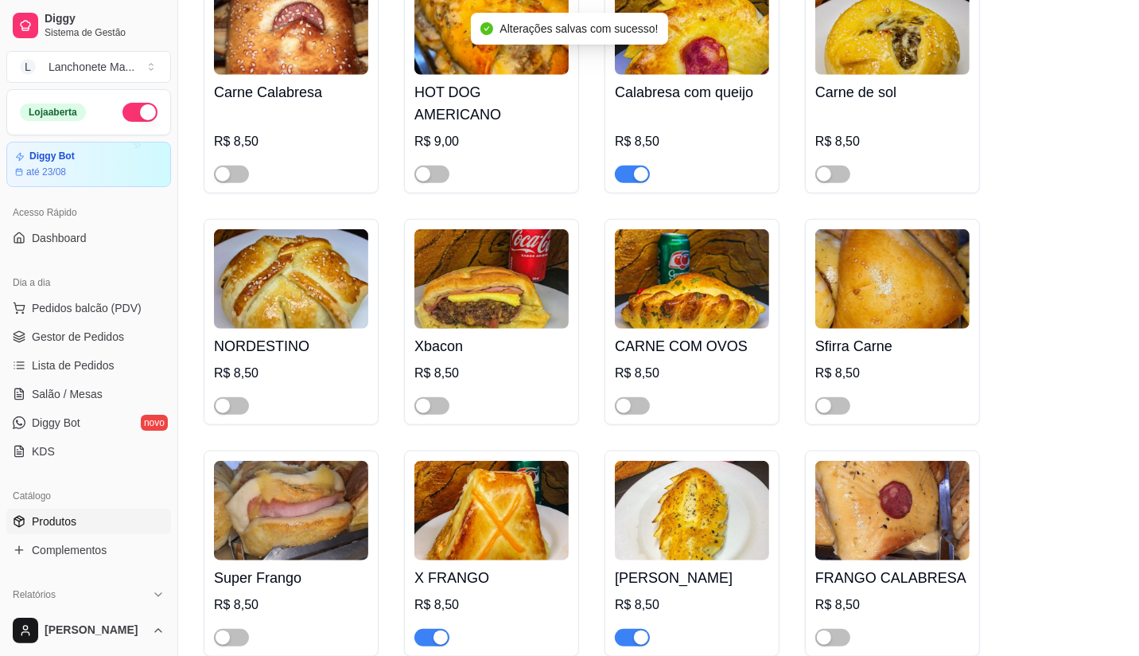 Image resolution: width=1139 pixels, height=656 pixels. Describe the element at coordinates (53, 112) in the screenshot. I see `div: Loja aberta` at that location.